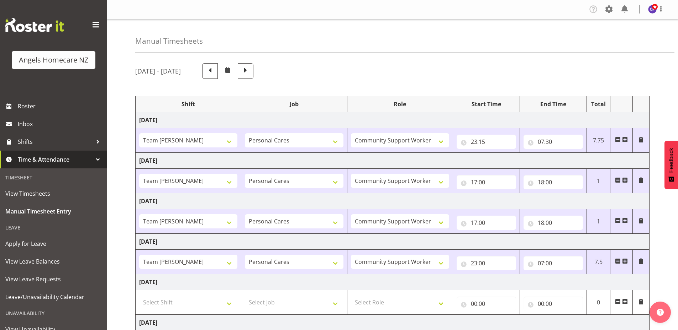 This screenshot has height=330, width=678. What do you see at coordinates (53, 244) in the screenshot?
I see `span: Apply for Leave` at bounding box center [53, 244].